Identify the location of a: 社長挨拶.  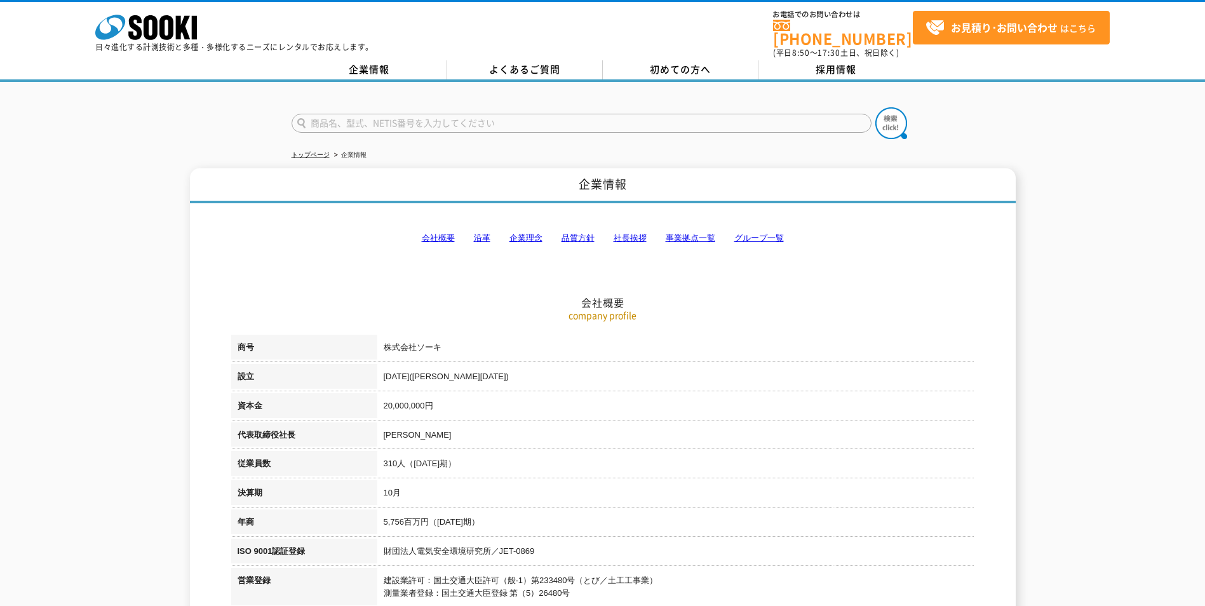
(630, 238).